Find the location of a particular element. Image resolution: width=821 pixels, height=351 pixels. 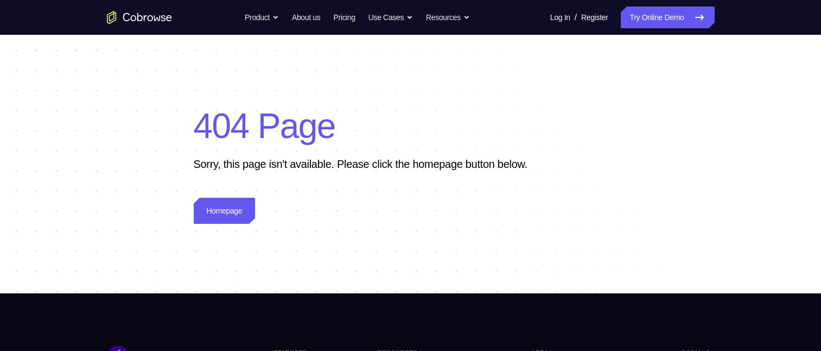

a: Try Online Demo is located at coordinates (668, 17).